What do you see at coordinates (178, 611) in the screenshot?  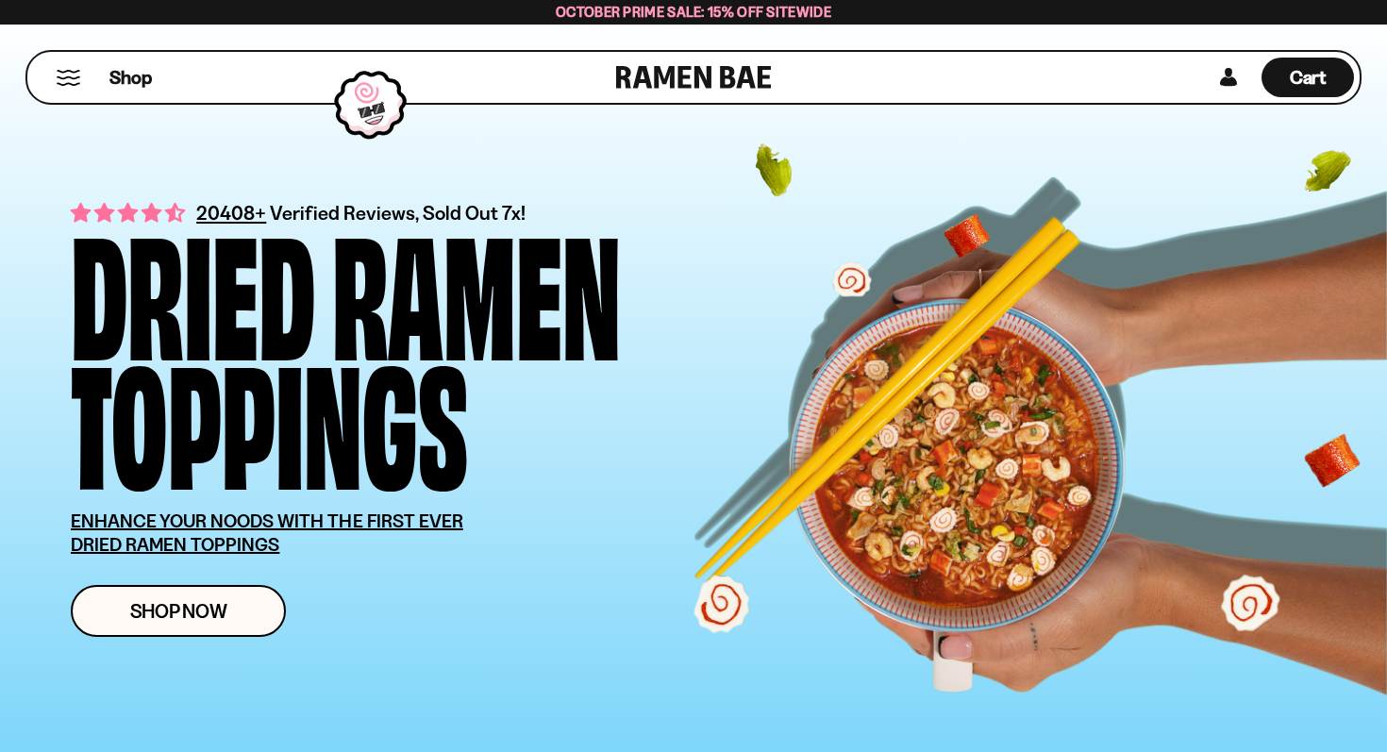 I see `span: Shop Now` at bounding box center [178, 611].